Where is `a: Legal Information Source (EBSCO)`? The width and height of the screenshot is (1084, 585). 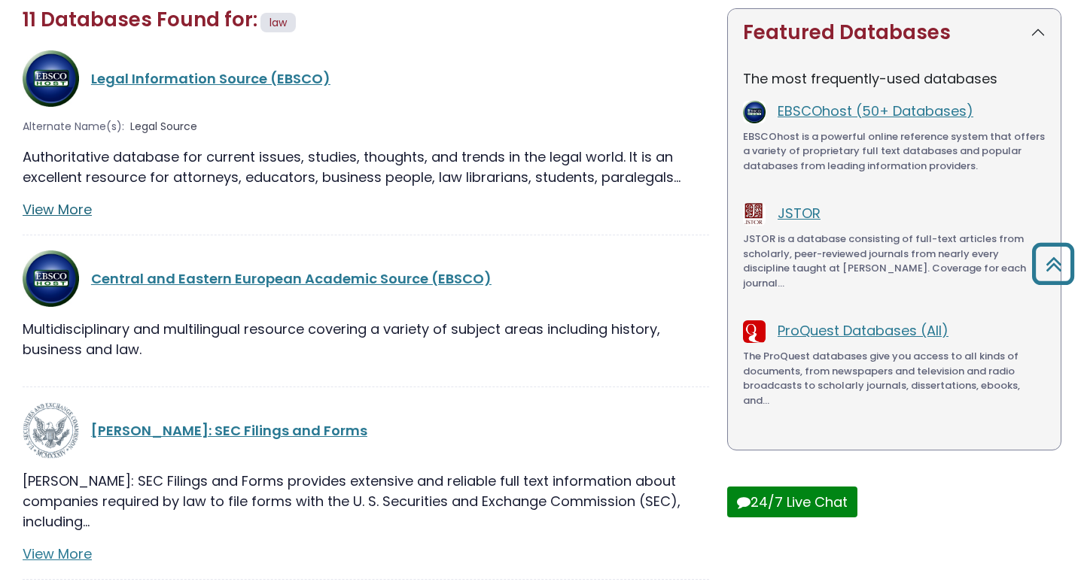
a: Legal Information Source (EBSCO) is located at coordinates (211, 78).